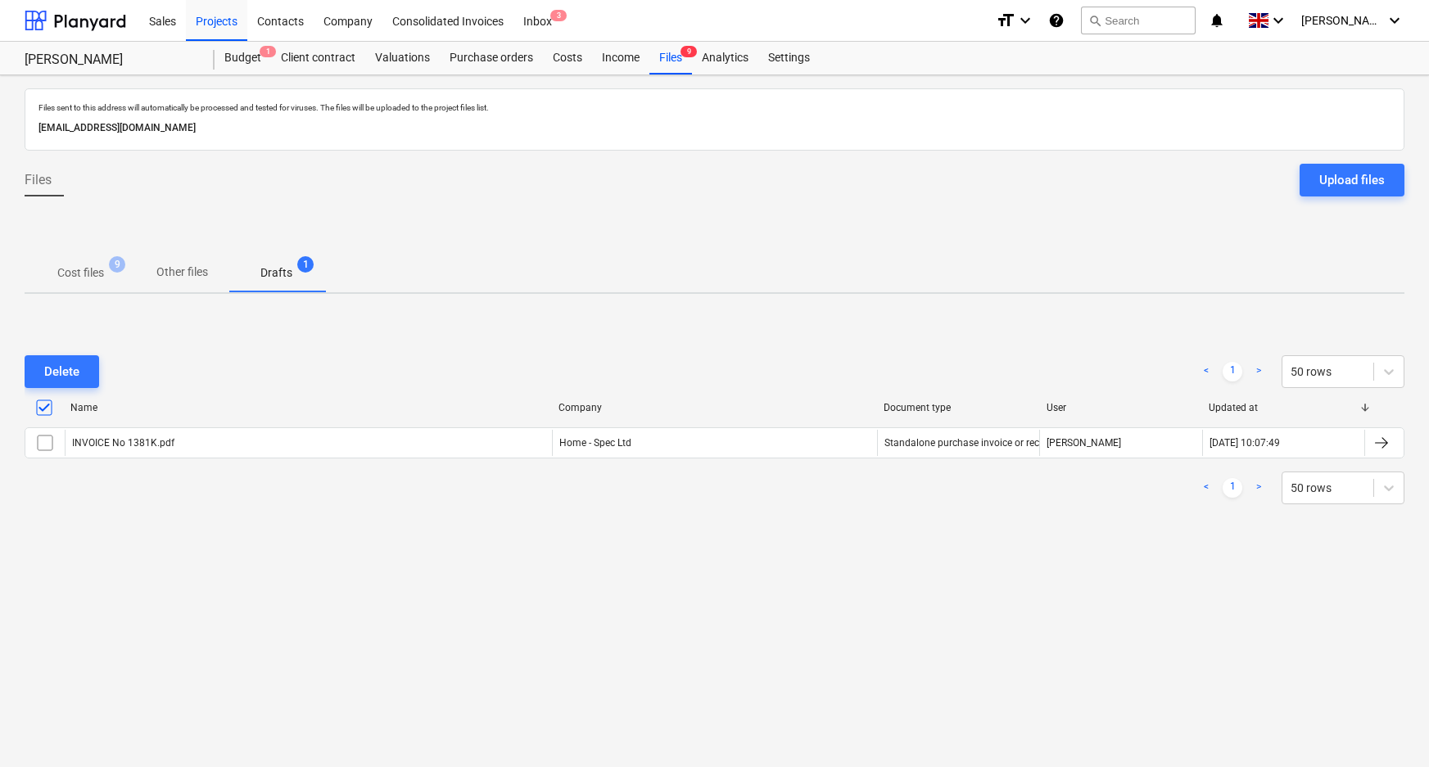 This screenshot has height=767, width=1429. I want to click on p: Cost files, so click(80, 273).